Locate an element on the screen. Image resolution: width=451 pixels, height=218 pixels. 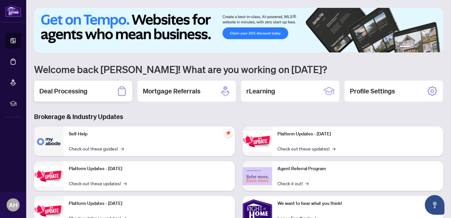
span: AH is located at coordinates (13, 205).